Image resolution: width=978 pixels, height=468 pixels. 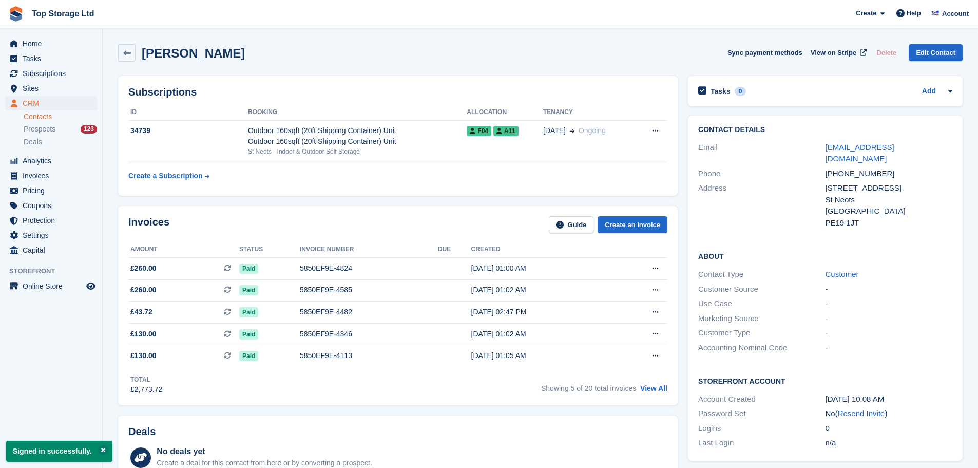 I want to click on div: 34739, so click(x=188, y=130).